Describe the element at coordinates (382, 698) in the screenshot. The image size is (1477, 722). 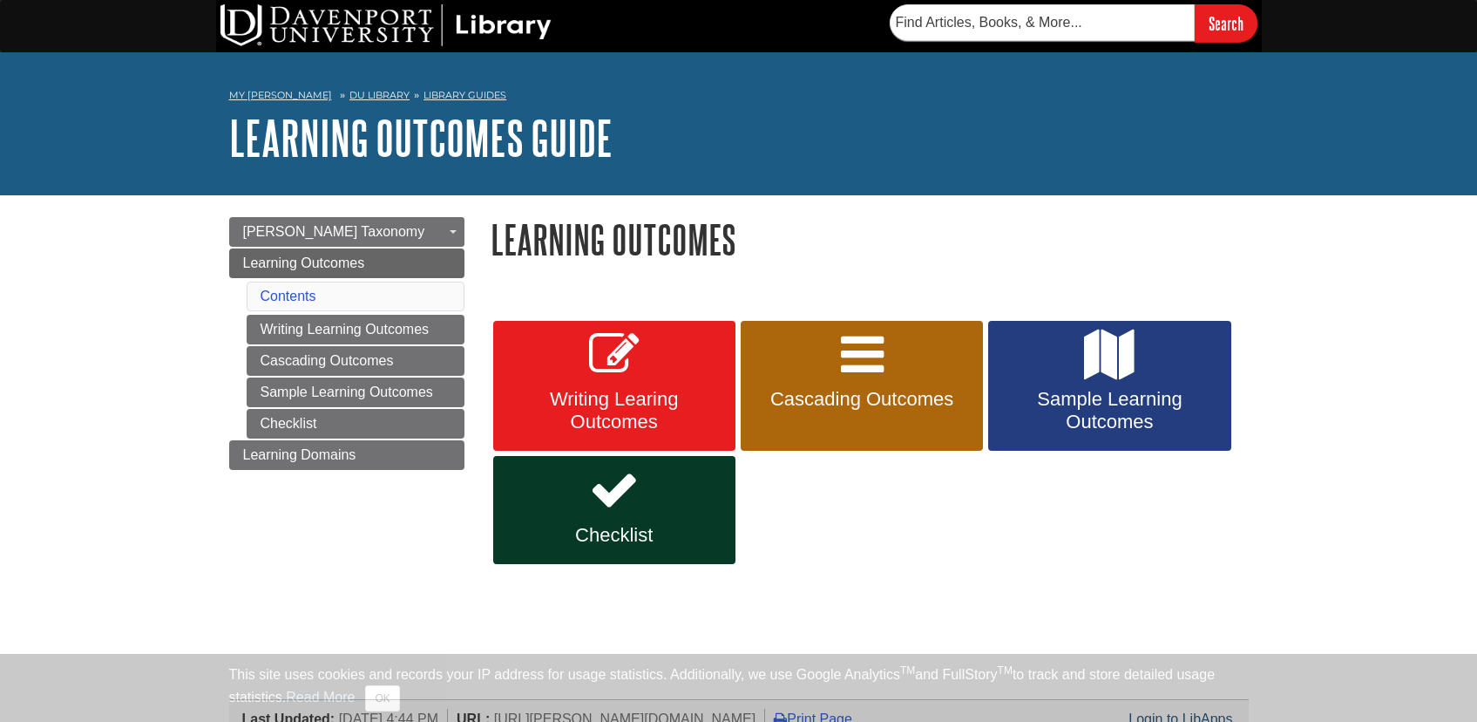
I see `button: Close` at that location.